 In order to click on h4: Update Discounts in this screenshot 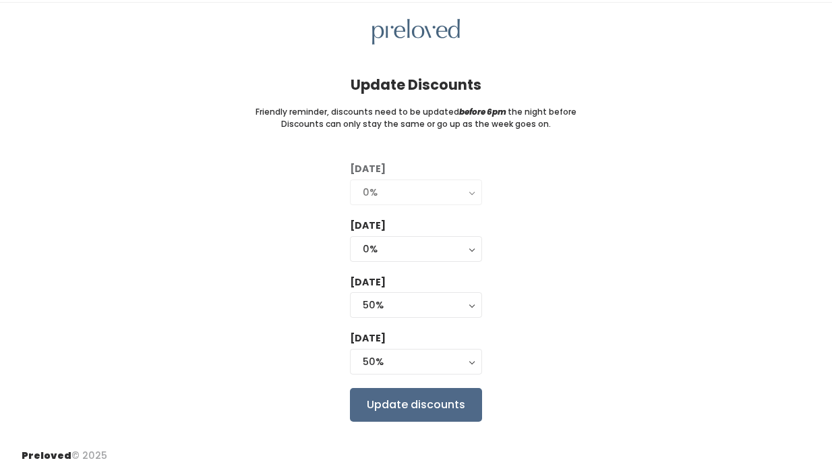, I will do `click(416, 84)`.